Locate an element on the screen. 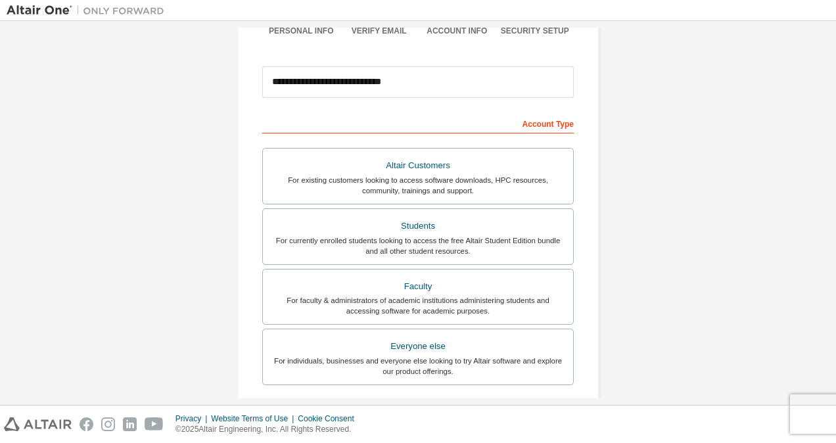 The image size is (836, 443). div: For existing customers looking to access software downloads, HPC resources, community, trainings ... is located at coordinates (418, 185).